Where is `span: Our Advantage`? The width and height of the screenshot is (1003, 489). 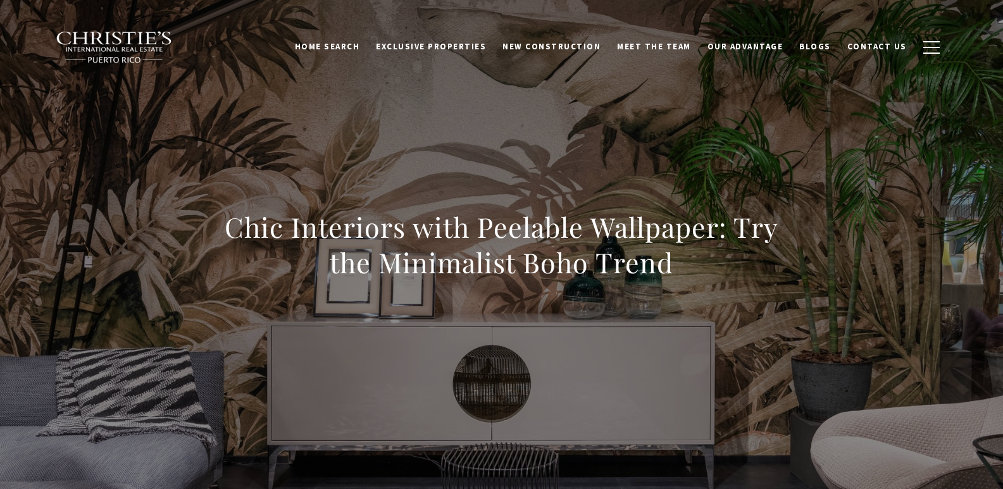 span: Our Advantage is located at coordinates (745, 46).